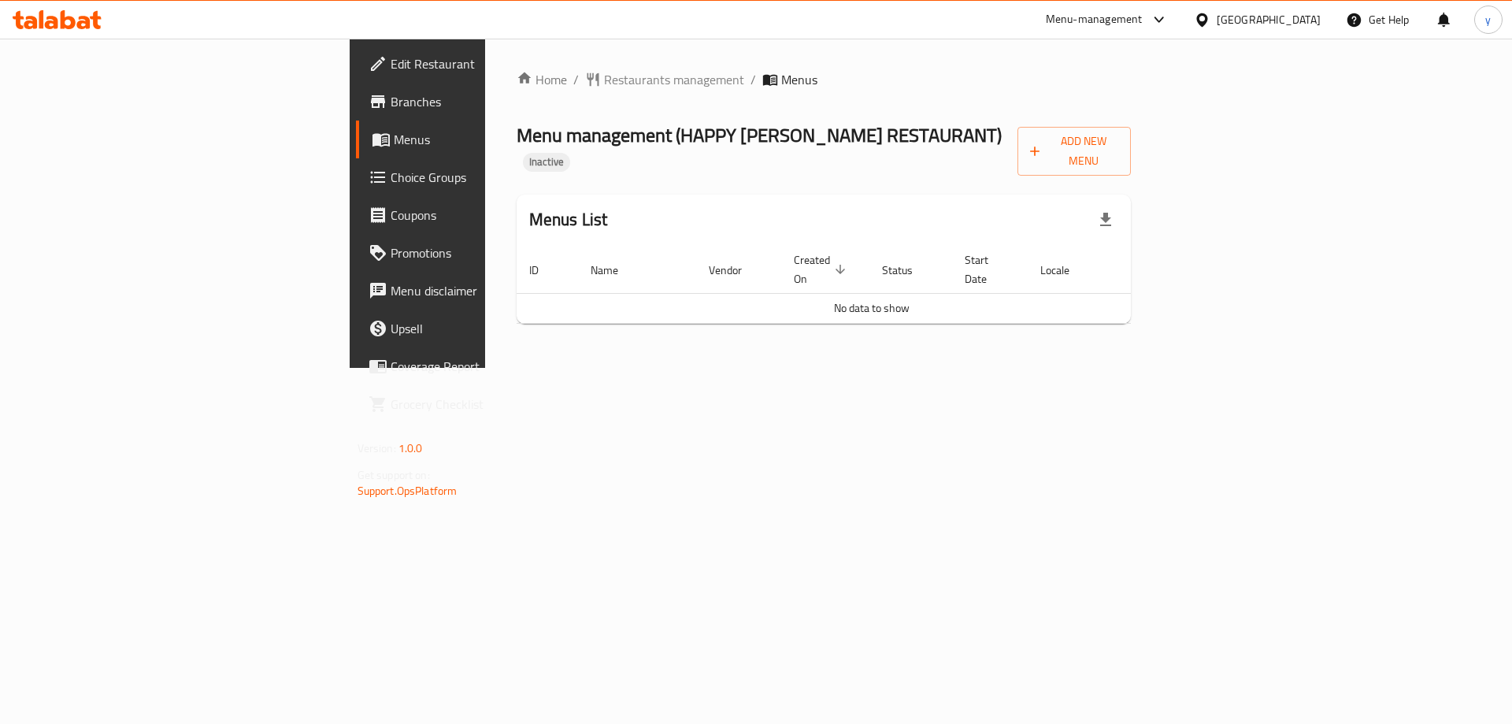  Describe the element at coordinates (490, 328) in the screenshot. I see `span: Upsell` at that location.